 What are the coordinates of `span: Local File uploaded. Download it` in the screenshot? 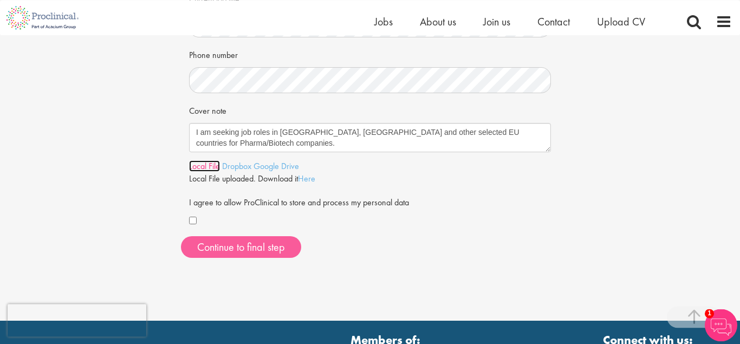 It's located at (252, 178).